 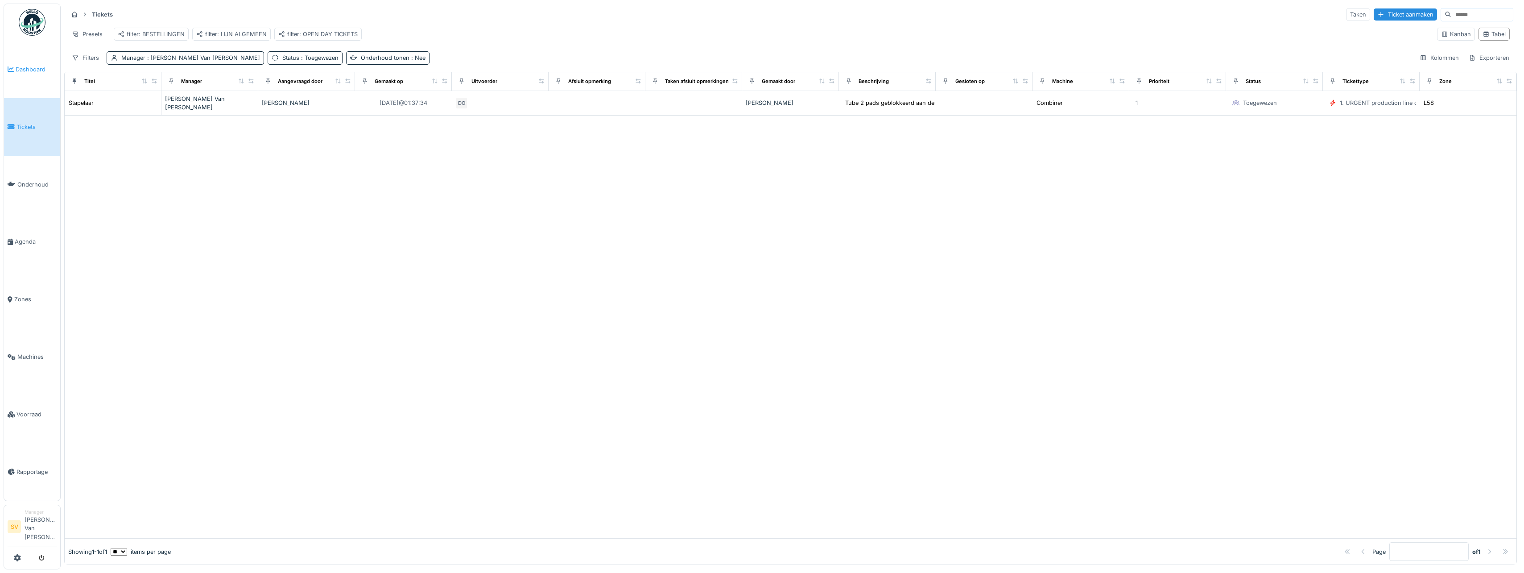 What do you see at coordinates (1428, 103) in the screenshot?
I see `div: L58` at bounding box center [1428, 103].